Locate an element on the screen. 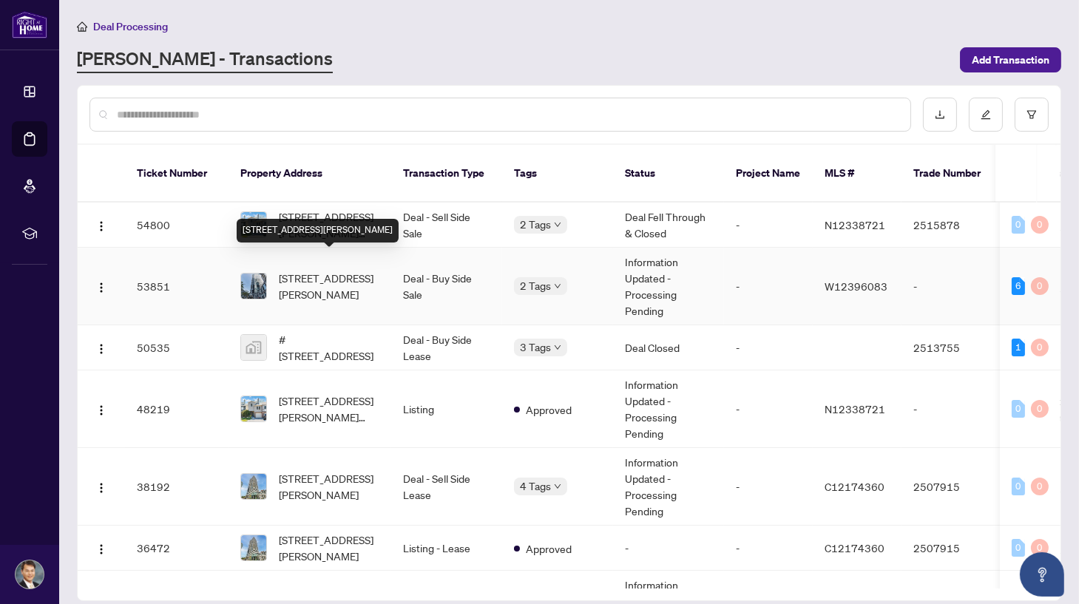 Image resolution: width=1079 pixels, height=604 pixels. th: MLS # is located at coordinates (857, 174).